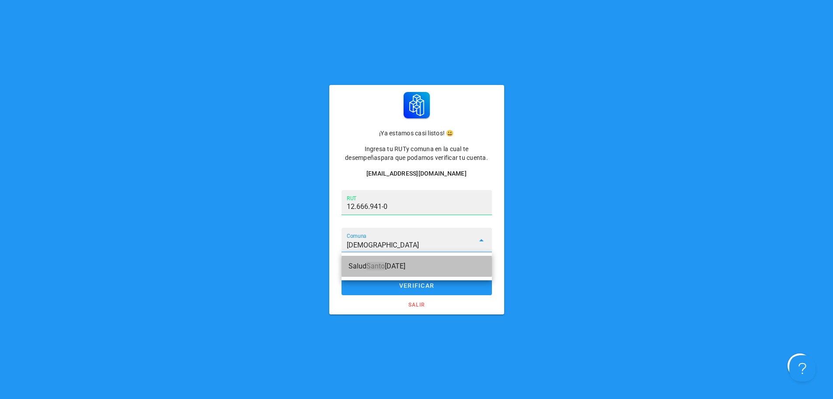  What do you see at coordinates (407, 153) in the screenshot?
I see `span: y comuna en la cual te desempeñas` at bounding box center [407, 153].